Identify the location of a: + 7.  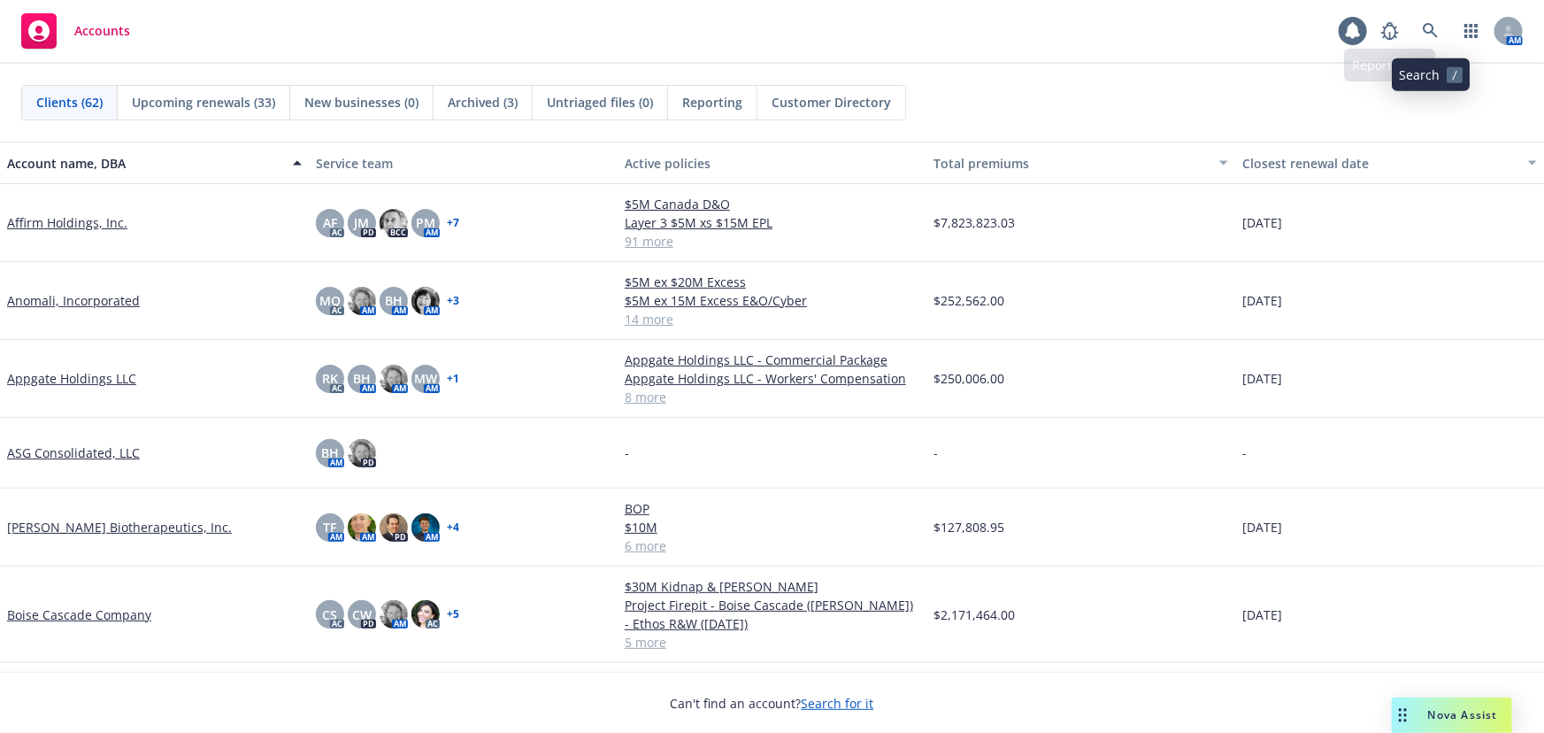
(453, 223).